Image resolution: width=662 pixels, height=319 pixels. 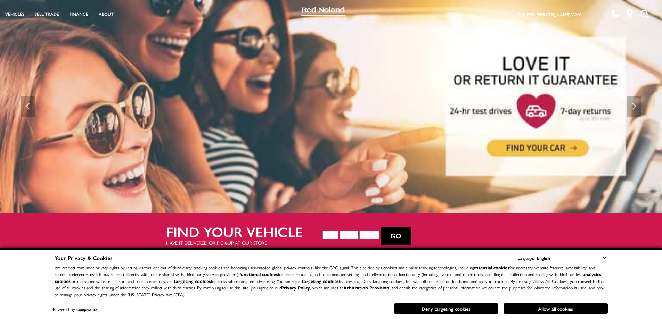 I want to click on div: Previous, so click(x=28, y=106).